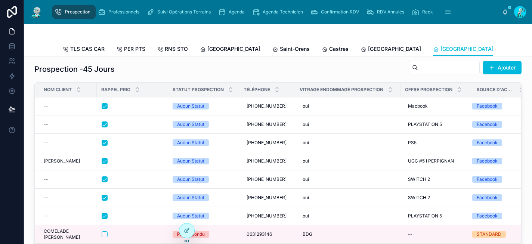 This screenshot has width=532, height=244. I want to click on img: App logo, so click(37, 12).